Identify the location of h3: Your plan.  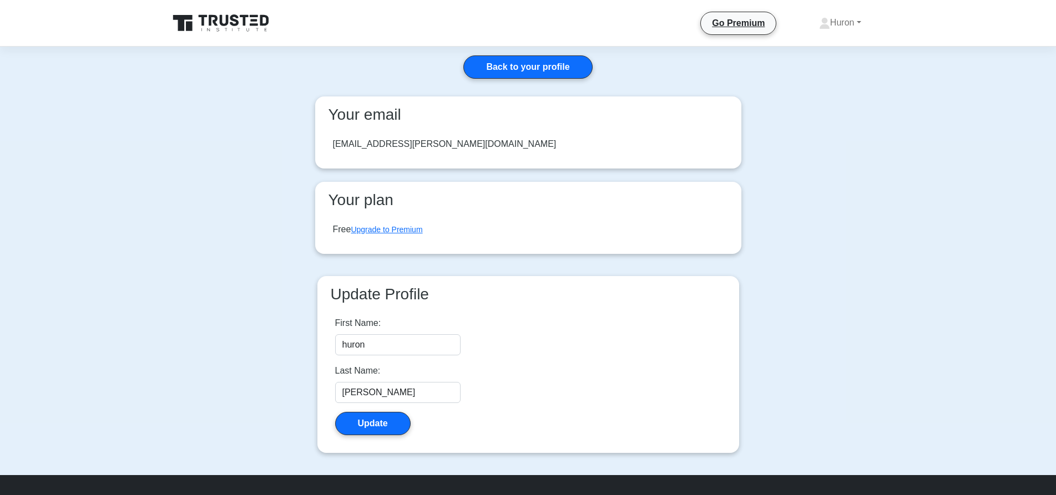
(528, 200).